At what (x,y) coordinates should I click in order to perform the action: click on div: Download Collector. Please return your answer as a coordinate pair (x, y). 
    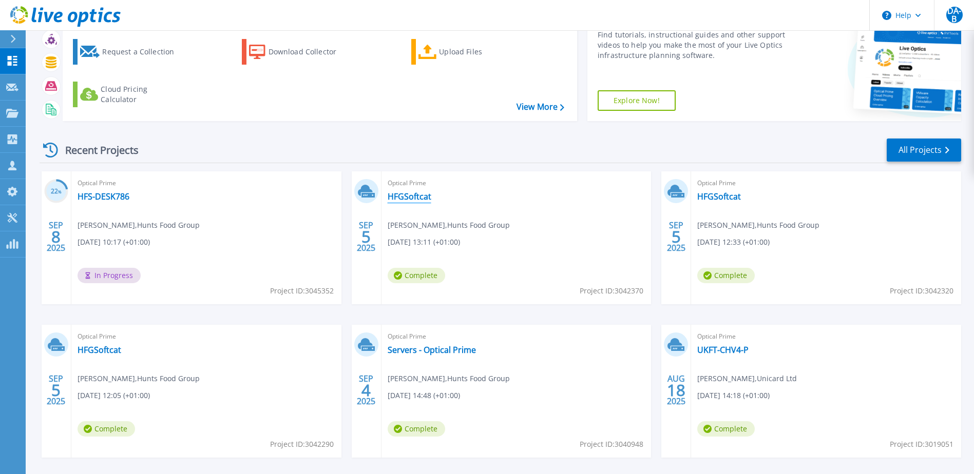
    Looking at the image, I should click on (310, 52).